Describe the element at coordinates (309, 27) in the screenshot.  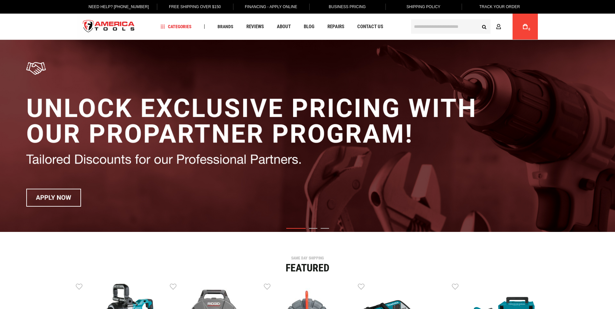
I see `span: Blog` at that location.